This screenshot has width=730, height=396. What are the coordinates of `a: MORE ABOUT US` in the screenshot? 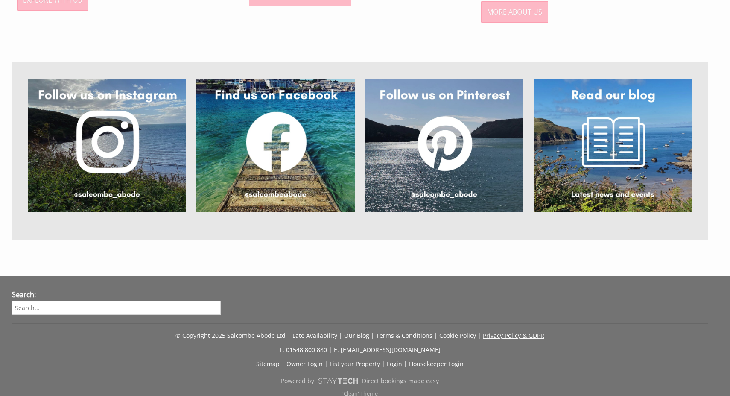 It's located at (514, 12).